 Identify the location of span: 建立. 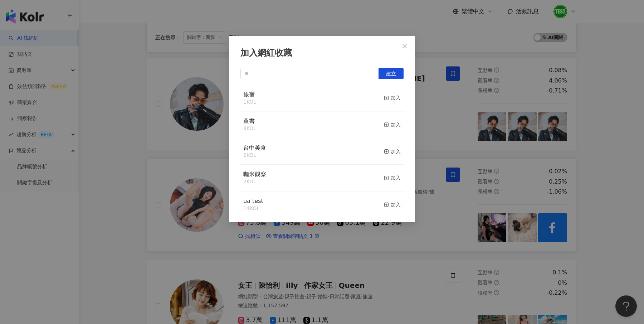
(391, 74).